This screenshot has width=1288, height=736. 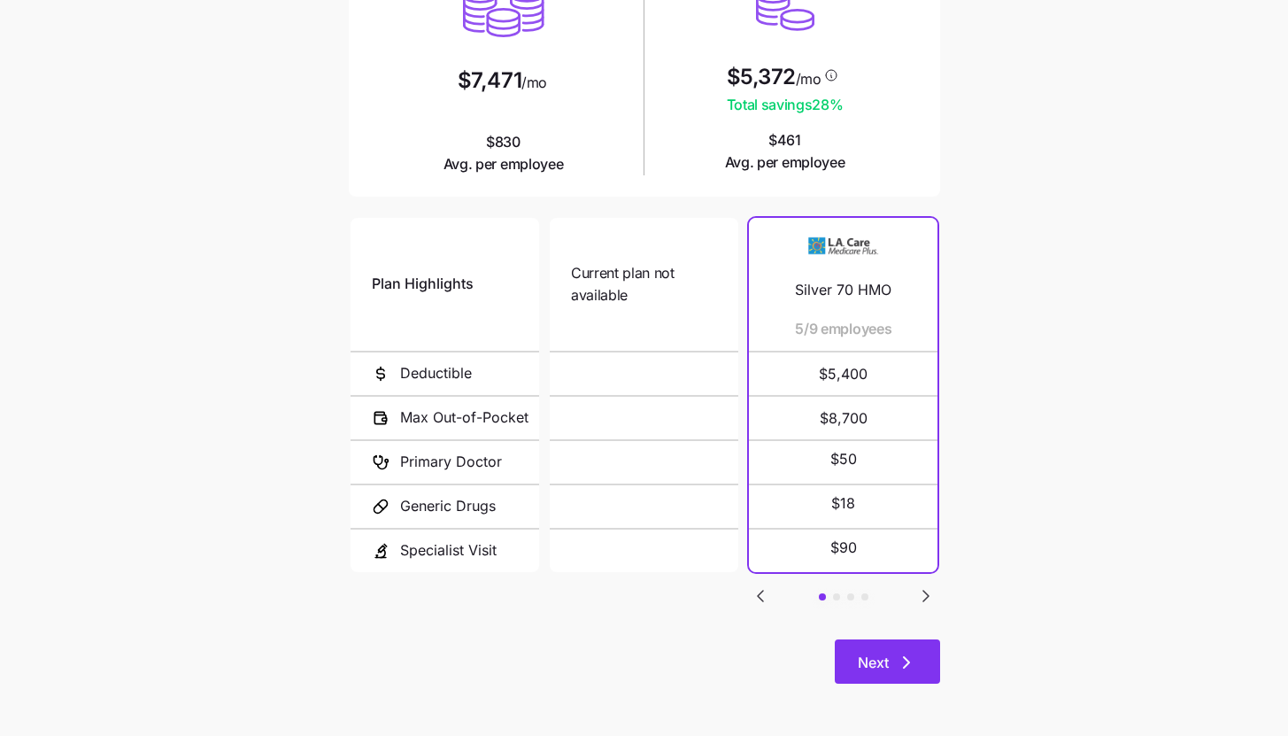 What do you see at coordinates (422, 283) in the screenshot?
I see `span: Plan Highlights` at bounding box center [422, 283].